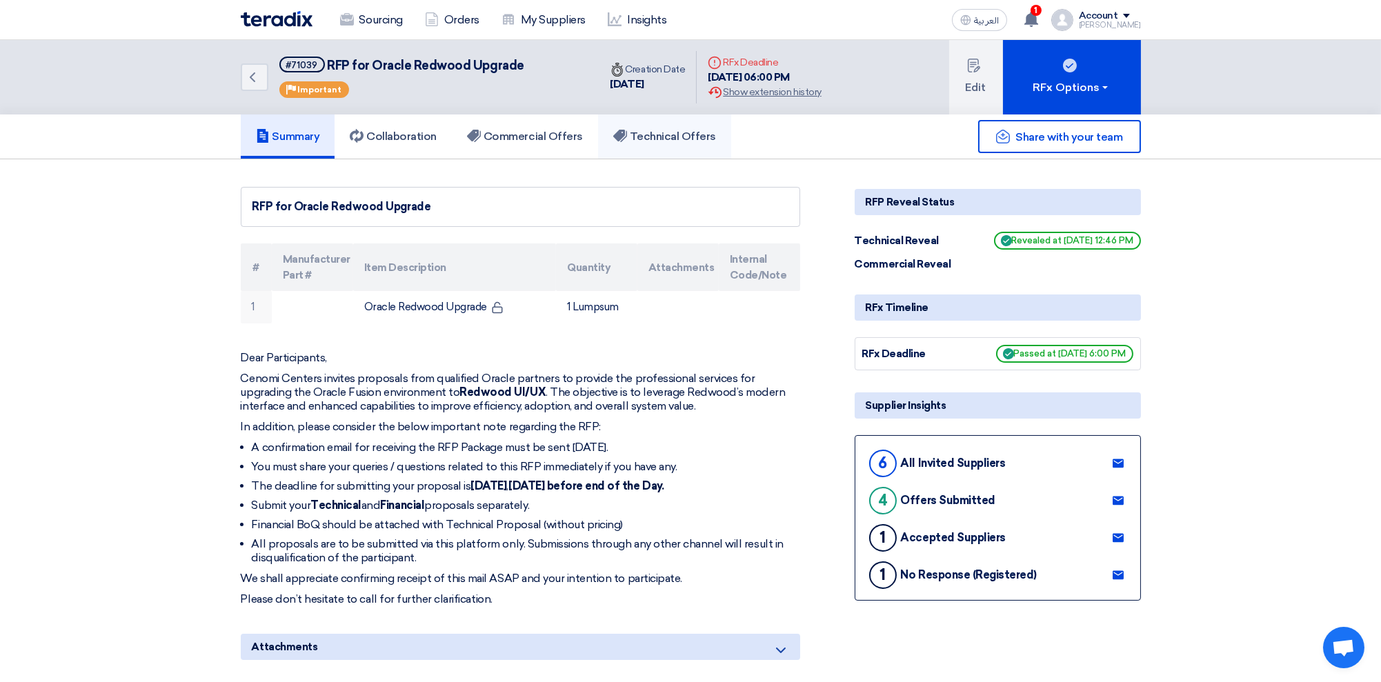  What do you see at coordinates (288, 137) in the screenshot?
I see `h5: Summary` at bounding box center [288, 137].